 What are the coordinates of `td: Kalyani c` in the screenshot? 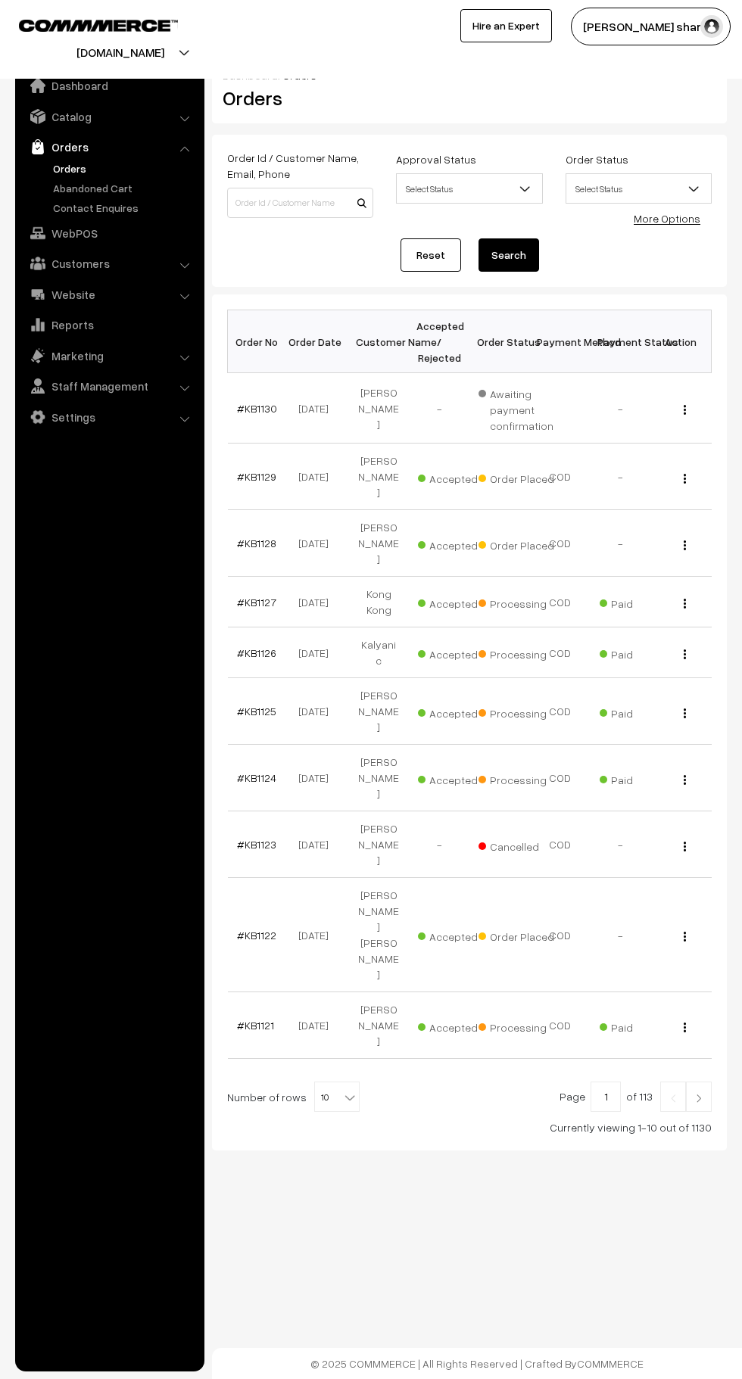 It's located at (378, 652).